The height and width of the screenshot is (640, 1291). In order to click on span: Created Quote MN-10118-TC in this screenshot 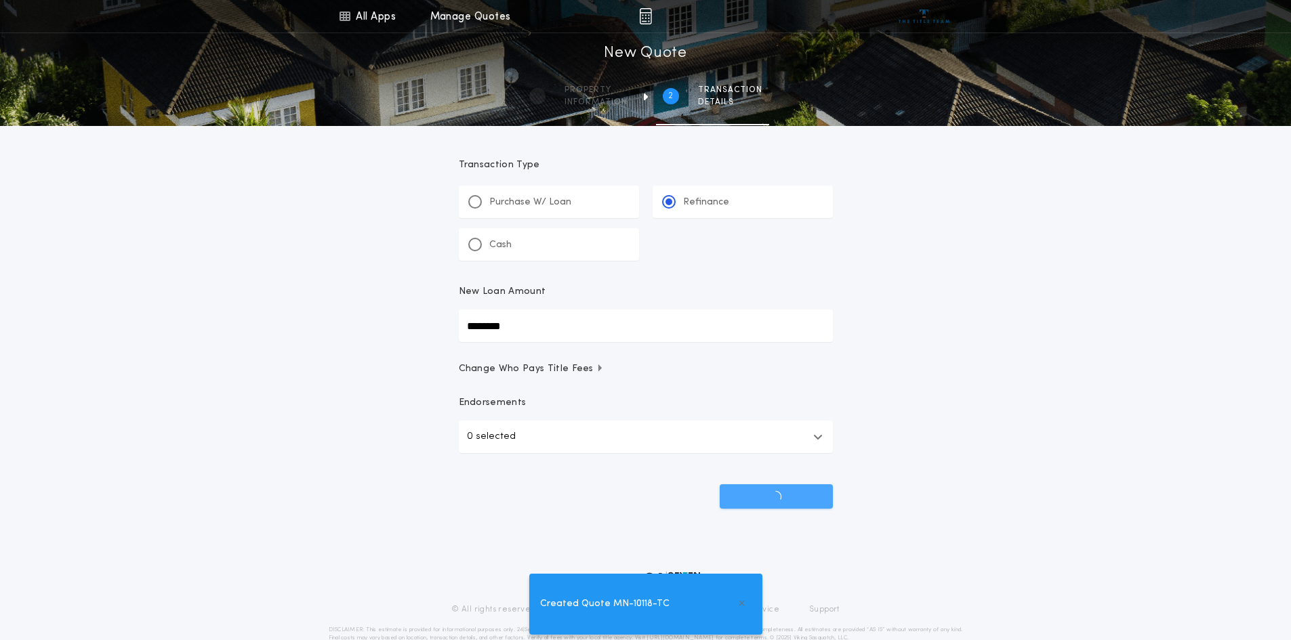, I will do `click(605, 605)`.